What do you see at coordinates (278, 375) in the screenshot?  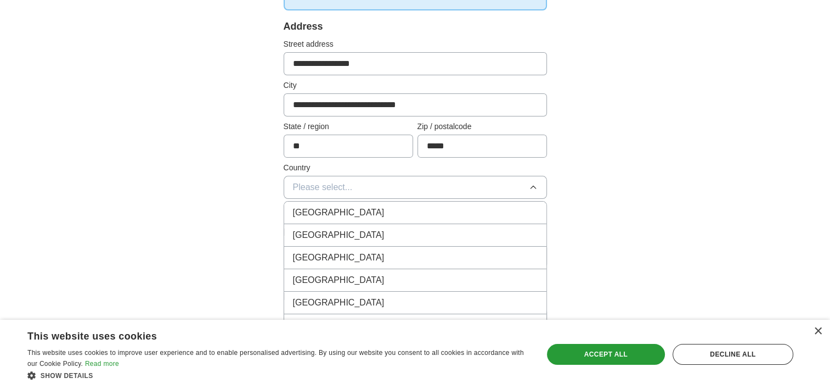 I see `div: Show details` at bounding box center [278, 375].